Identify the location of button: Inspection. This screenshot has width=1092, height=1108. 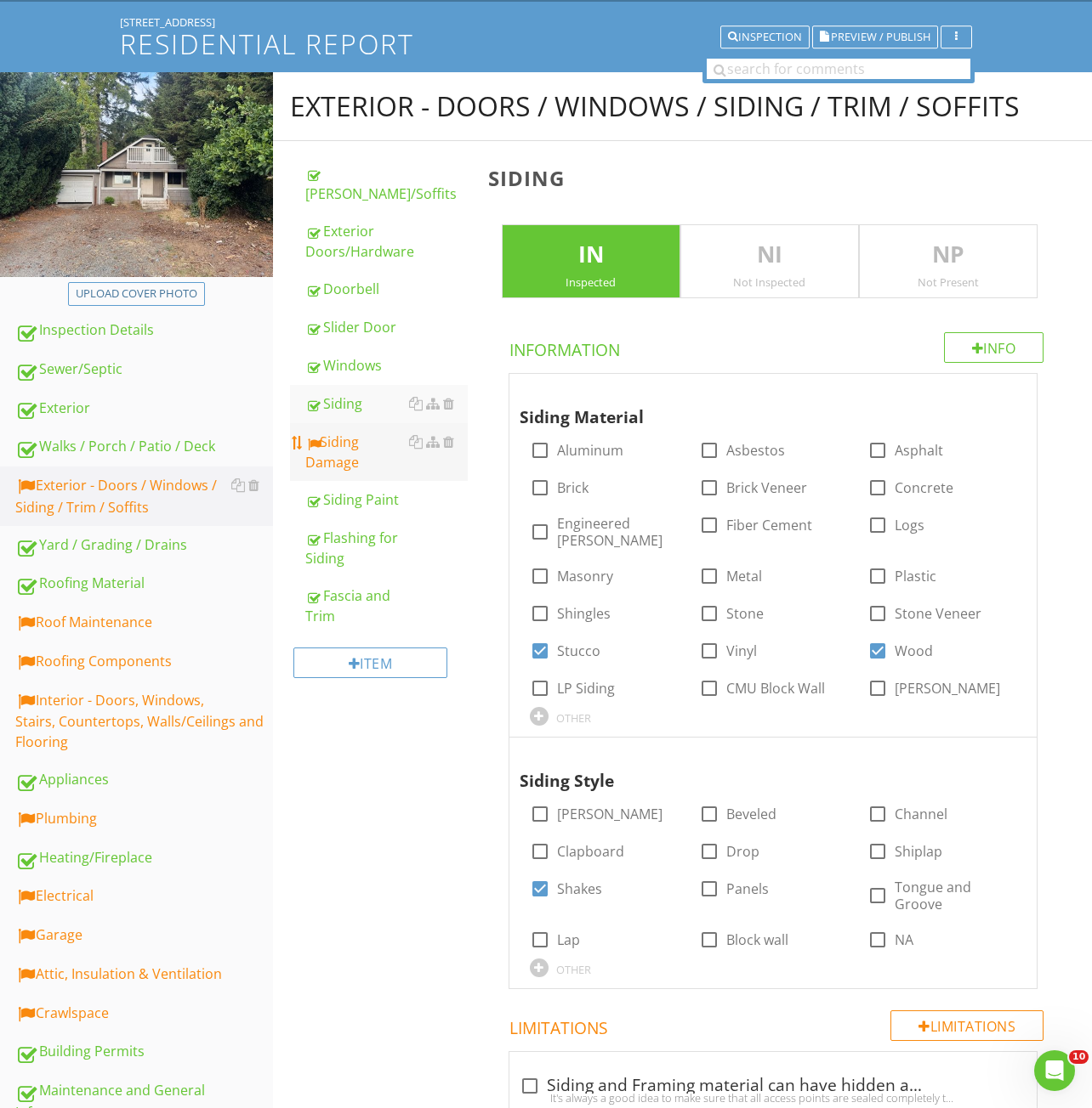
(764, 37).